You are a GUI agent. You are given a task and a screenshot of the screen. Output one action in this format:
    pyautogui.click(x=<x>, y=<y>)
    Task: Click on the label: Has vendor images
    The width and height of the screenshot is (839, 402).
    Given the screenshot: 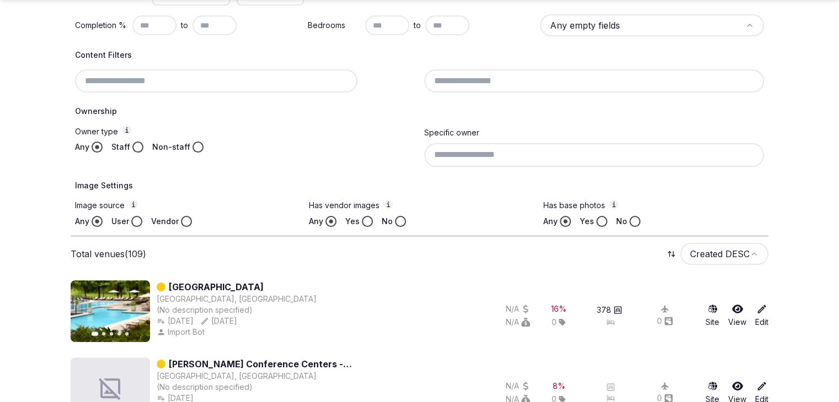 What is the action you would take?
    pyautogui.click(x=419, y=206)
    